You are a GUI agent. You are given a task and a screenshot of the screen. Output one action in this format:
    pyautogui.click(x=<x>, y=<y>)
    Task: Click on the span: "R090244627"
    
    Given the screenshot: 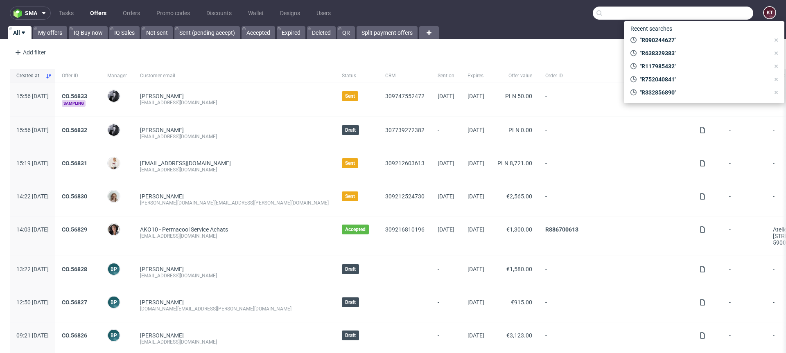 What is the action you would take?
    pyautogui.click(x=703, y=40)
    